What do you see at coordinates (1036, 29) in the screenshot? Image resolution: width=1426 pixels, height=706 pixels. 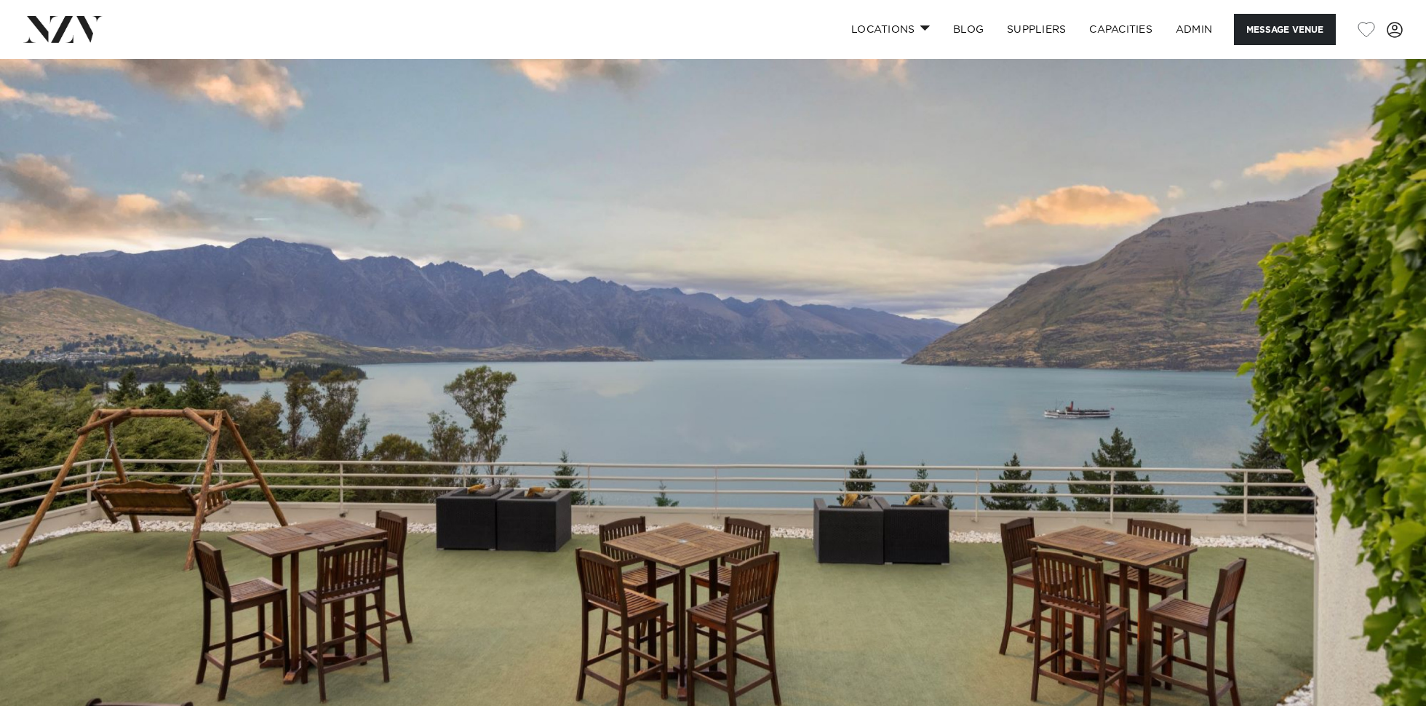 I see `a: SUPPLIERS` at bounding box center [1036, 29].